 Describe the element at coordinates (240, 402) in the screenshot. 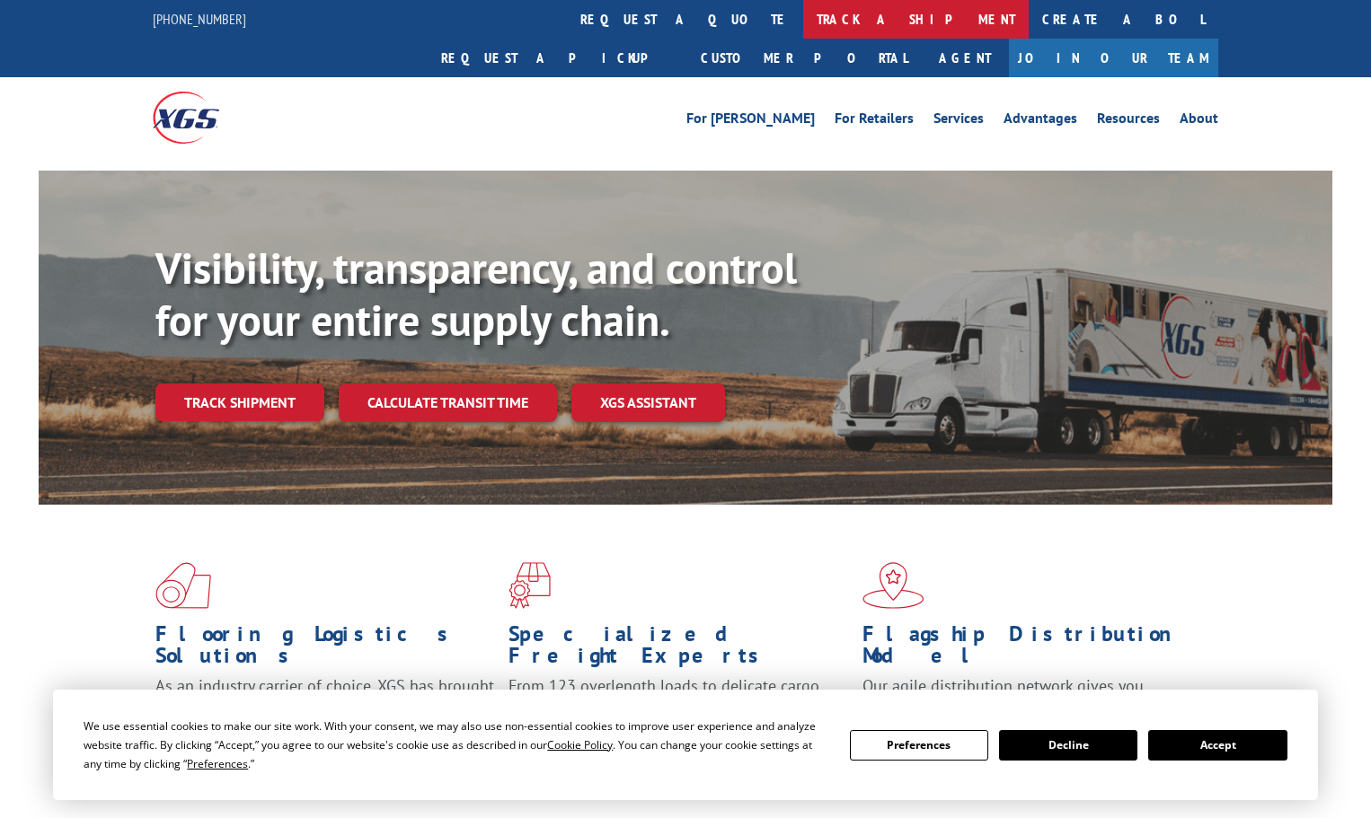

I see `a: Track shipment` at that location.